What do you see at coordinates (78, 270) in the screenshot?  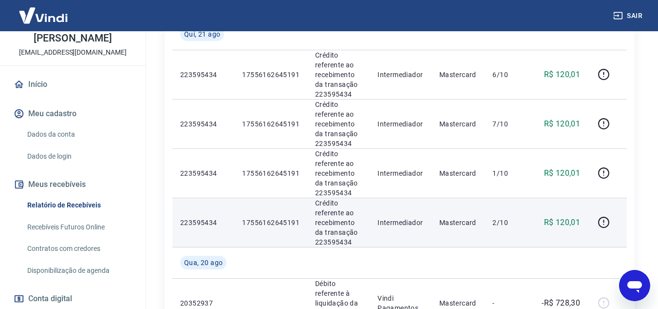 I see `a: Disponibilização de agenda` at bounding box center [78, 270].